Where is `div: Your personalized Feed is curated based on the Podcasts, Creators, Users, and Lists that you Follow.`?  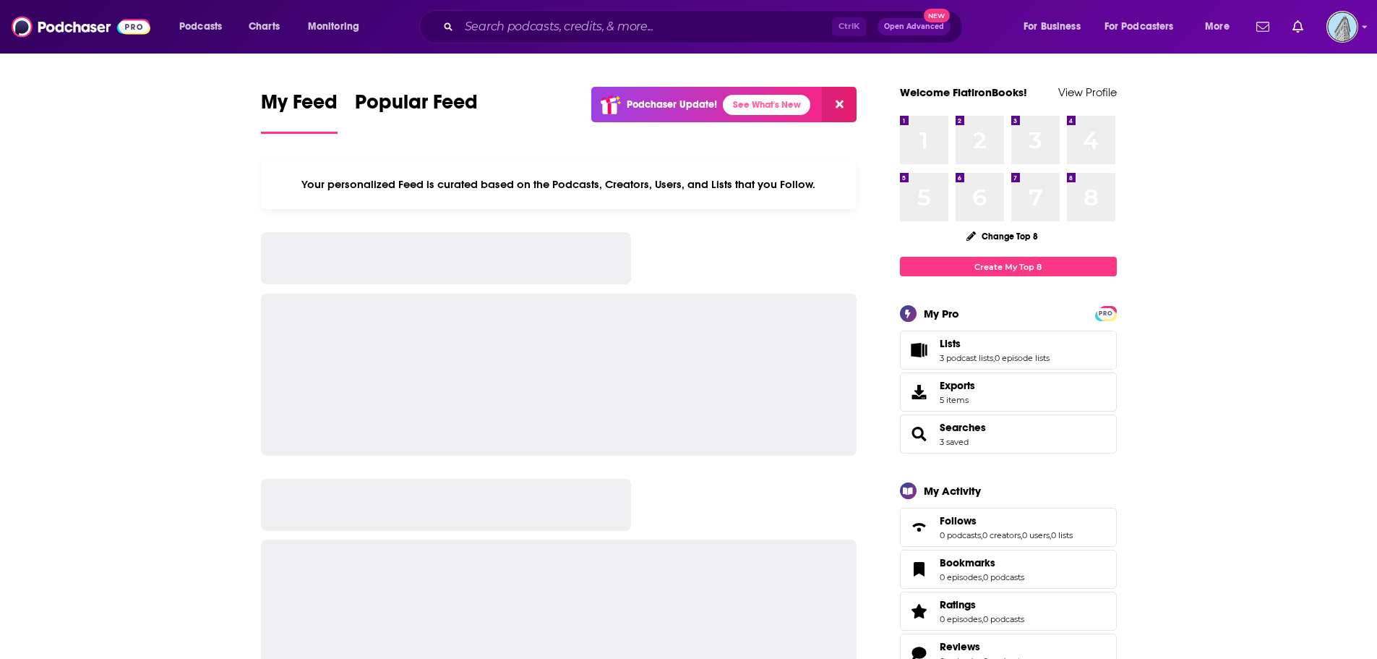
div: Your personalized Feed is curated based on the Podcasts, Creators, Users, and Lists that you Follow. is located at coordinates (559, 184).